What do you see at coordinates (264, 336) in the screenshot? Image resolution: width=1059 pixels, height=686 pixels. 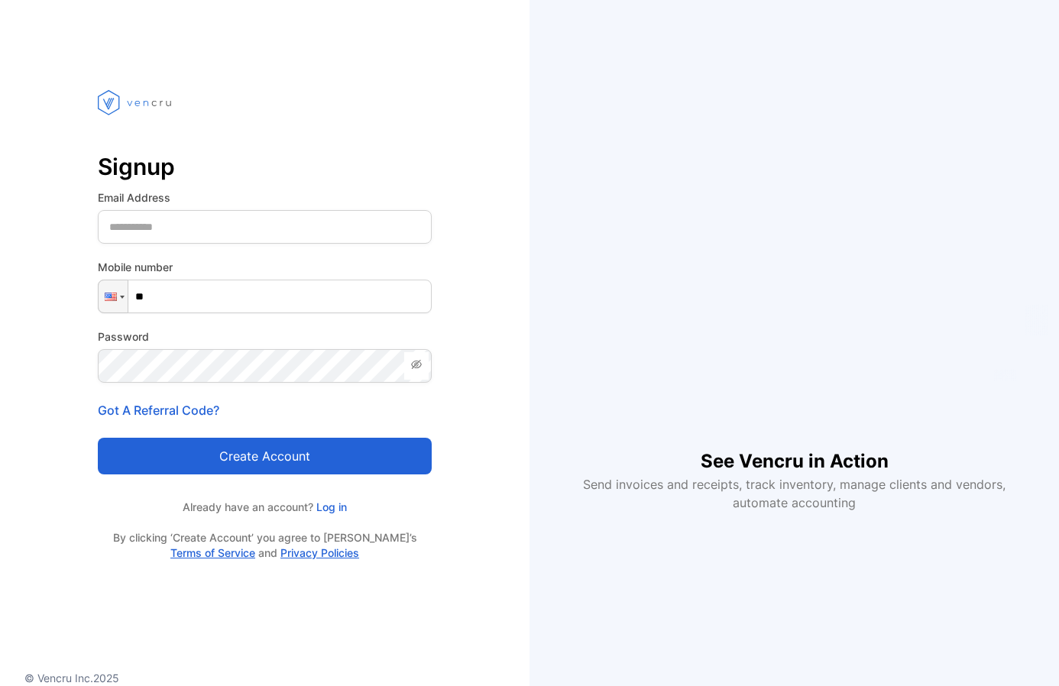 I see `label: Password` at bounding box center [264, 336].